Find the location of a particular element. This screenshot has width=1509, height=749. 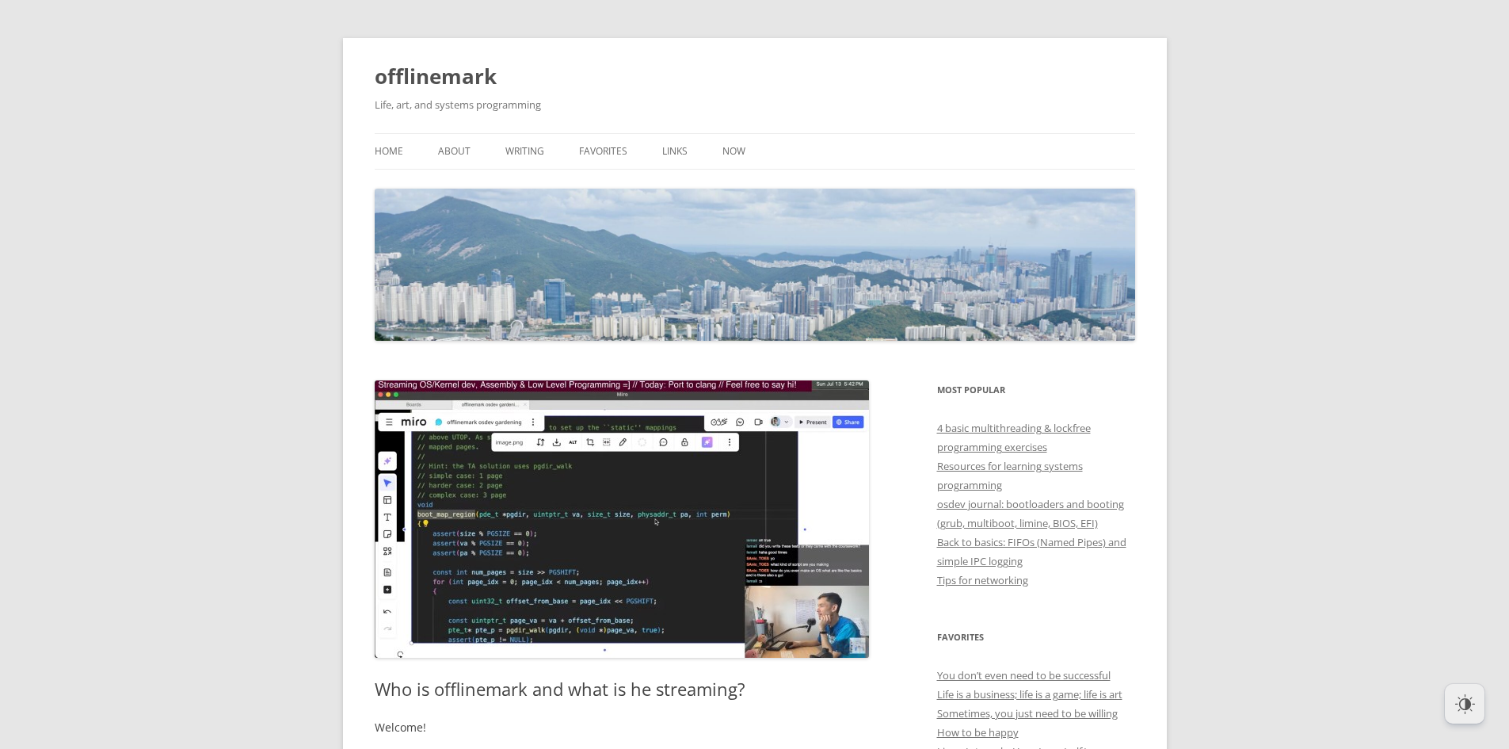

a: Life is a business; life is a game; life is art is located at coordinates (1030, 694).